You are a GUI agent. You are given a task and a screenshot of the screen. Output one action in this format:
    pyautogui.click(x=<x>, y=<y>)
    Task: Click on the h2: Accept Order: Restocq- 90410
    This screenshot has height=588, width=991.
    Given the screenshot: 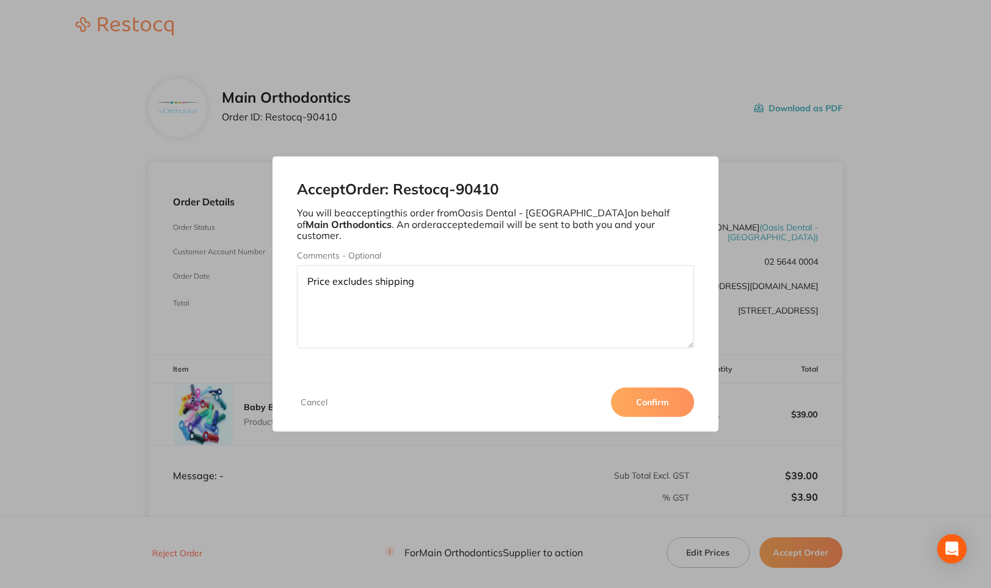 What is the action you would take?
    pyautogui.click(x=496, y=189)
    